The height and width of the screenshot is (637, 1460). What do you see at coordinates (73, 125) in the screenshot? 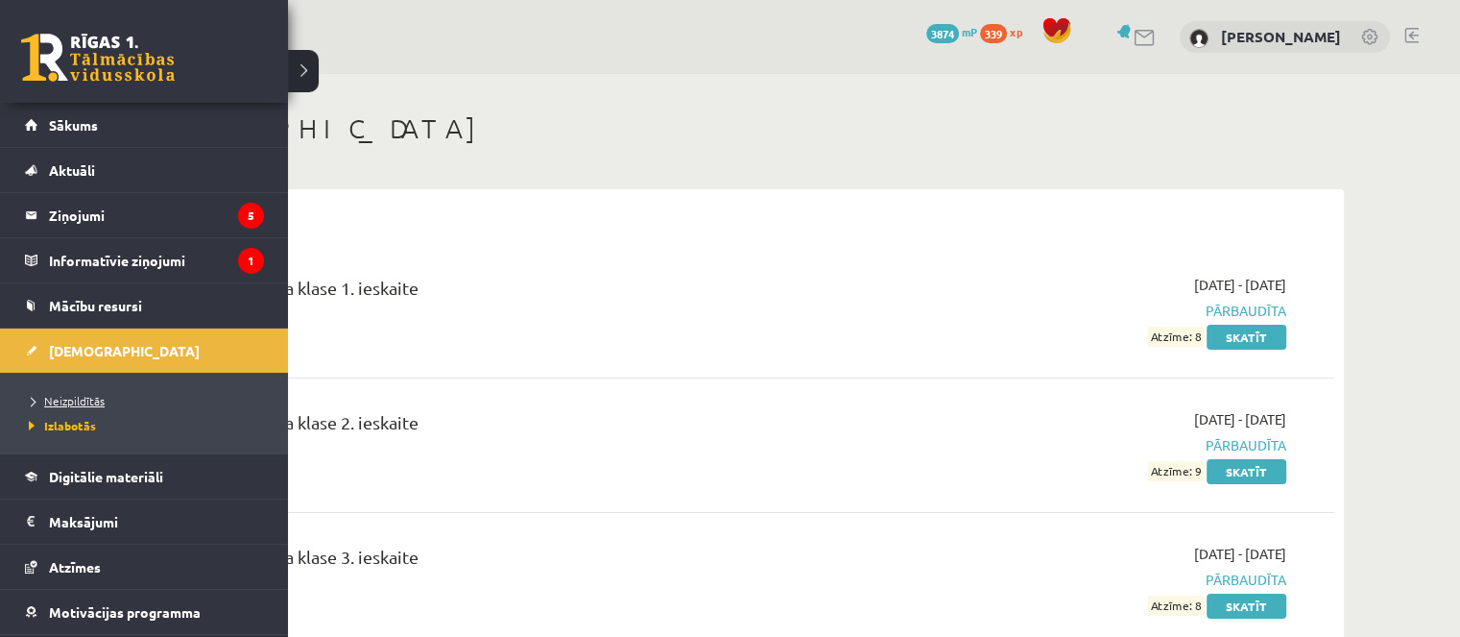
I see `span: Sākums` at bounding box center [73, 125].